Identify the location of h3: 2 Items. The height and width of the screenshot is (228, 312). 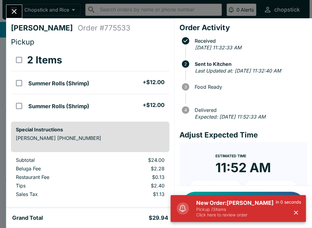
(45, 60).